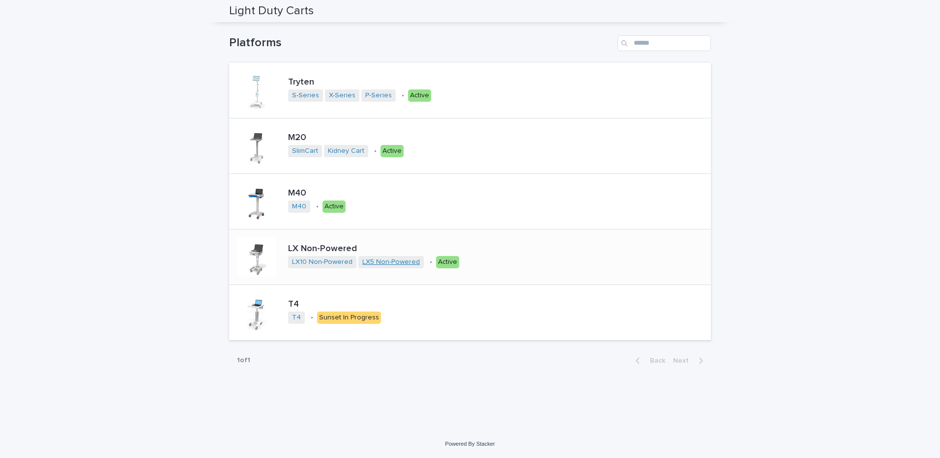  I want to click on div: Sunset In Progress, so click(349, 318).